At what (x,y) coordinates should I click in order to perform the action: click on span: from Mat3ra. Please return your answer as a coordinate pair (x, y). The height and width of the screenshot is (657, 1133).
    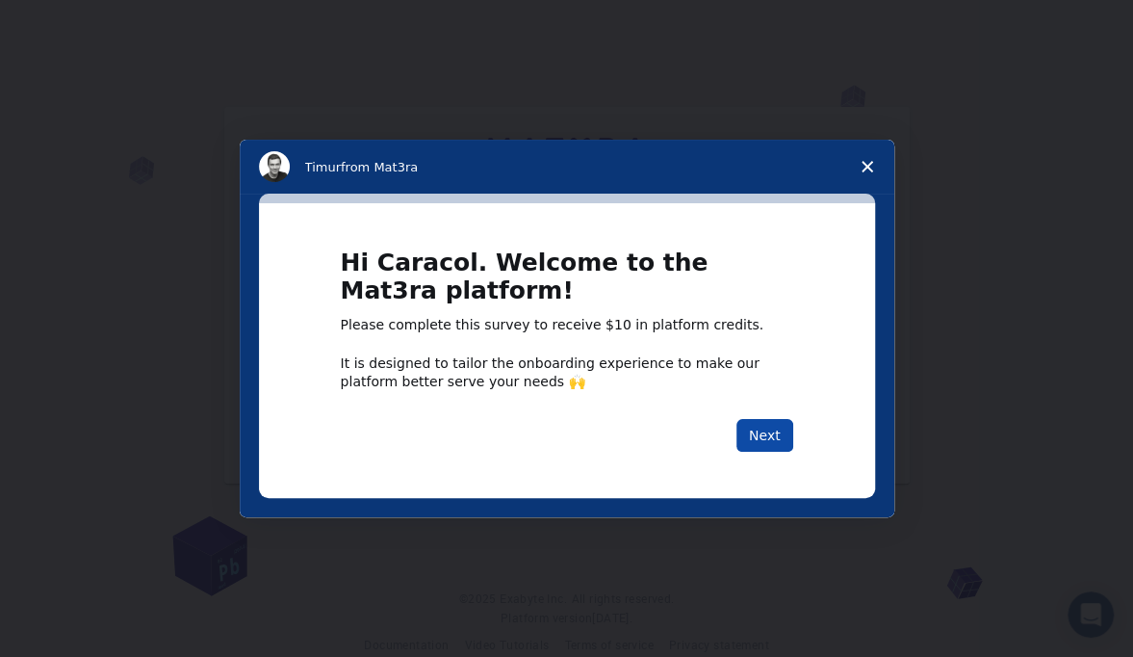
    Looking at the image, I should click on (379, 167).